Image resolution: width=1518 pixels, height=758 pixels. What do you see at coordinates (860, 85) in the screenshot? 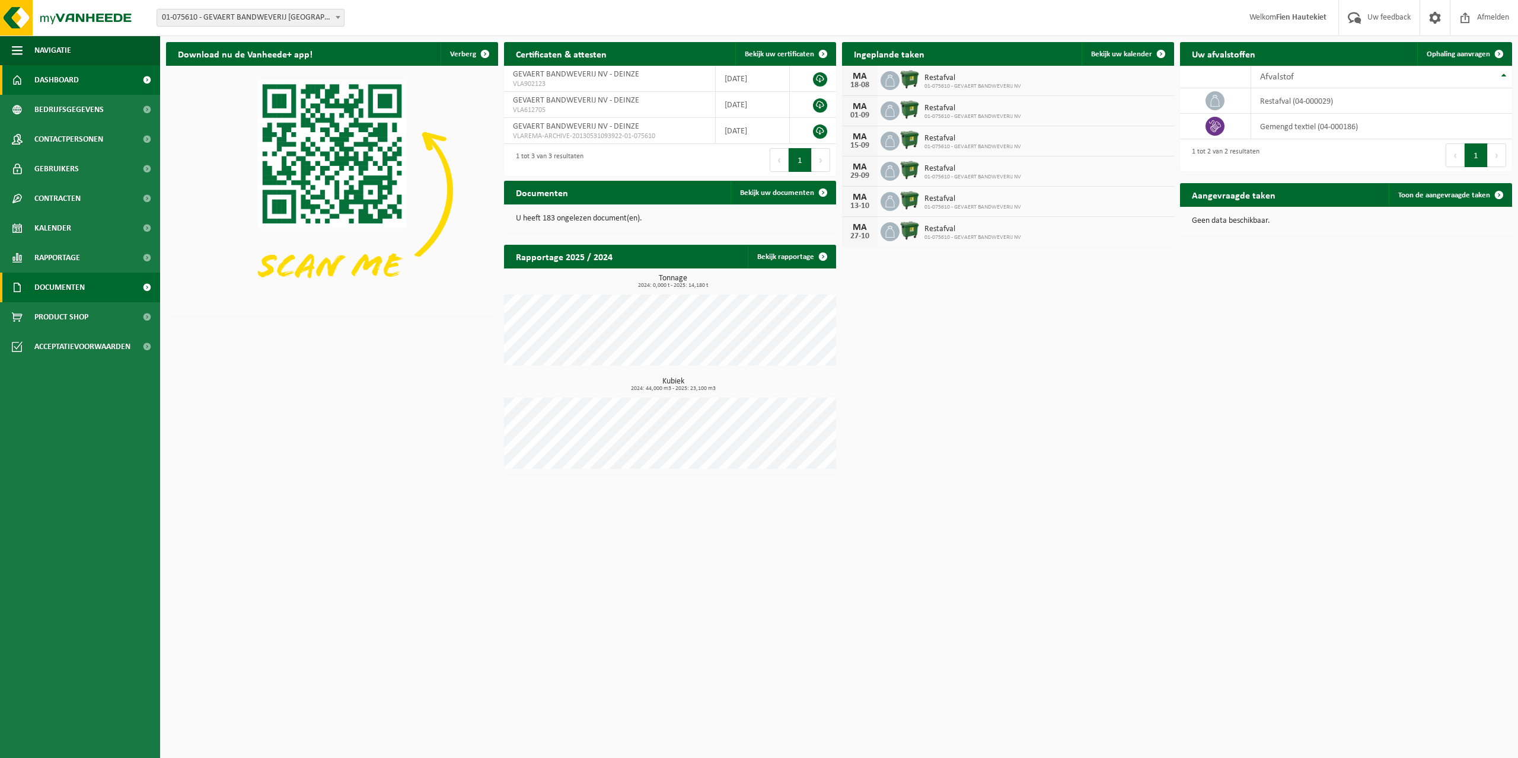
I see `div: 18-08` at bounding box center [860, 85].